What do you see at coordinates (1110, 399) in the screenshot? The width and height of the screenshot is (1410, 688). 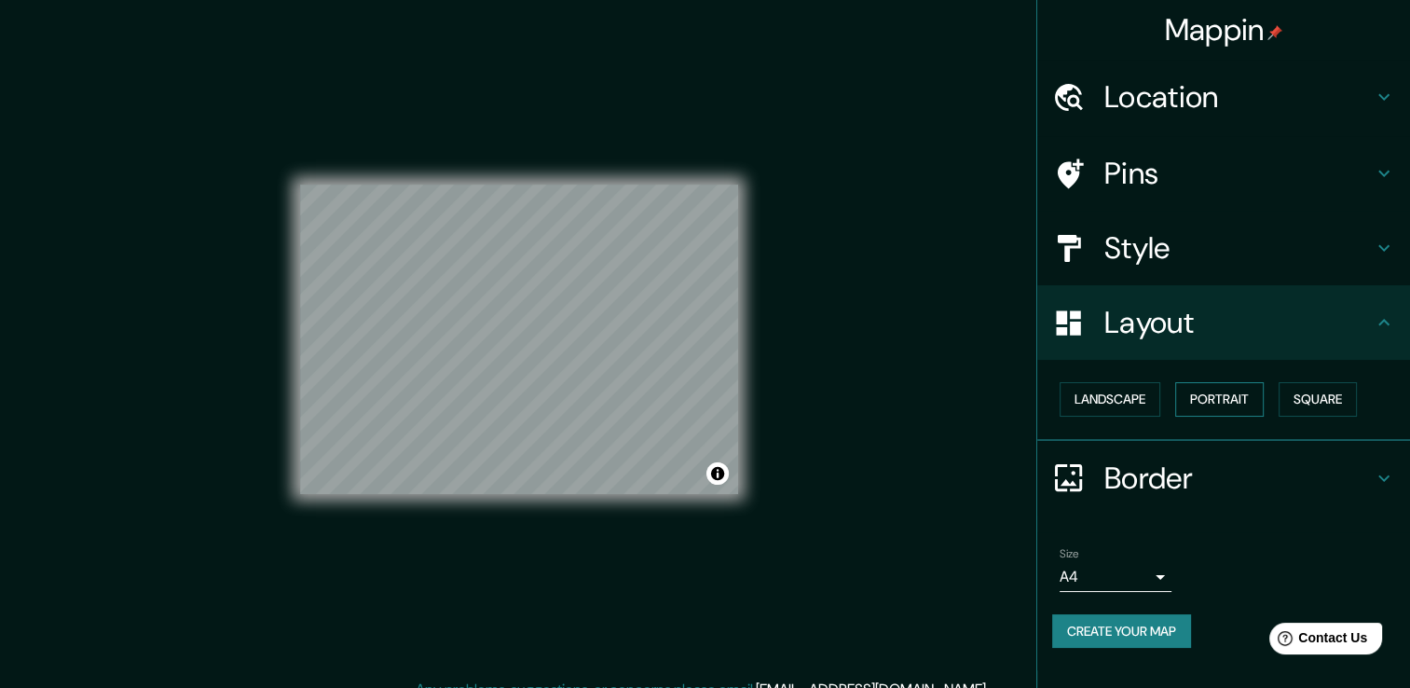 I see `button: Landscape` at bounding box center [1110, 399].